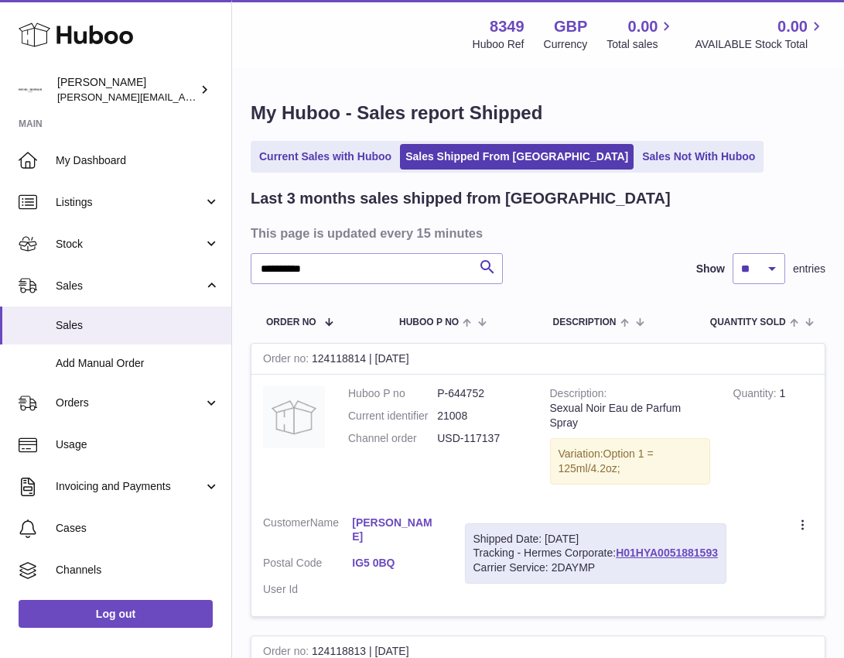 The height and width of the screenshot is (658, 844). I want to click on a: Sales Not With Huboo, so click(699, 156).